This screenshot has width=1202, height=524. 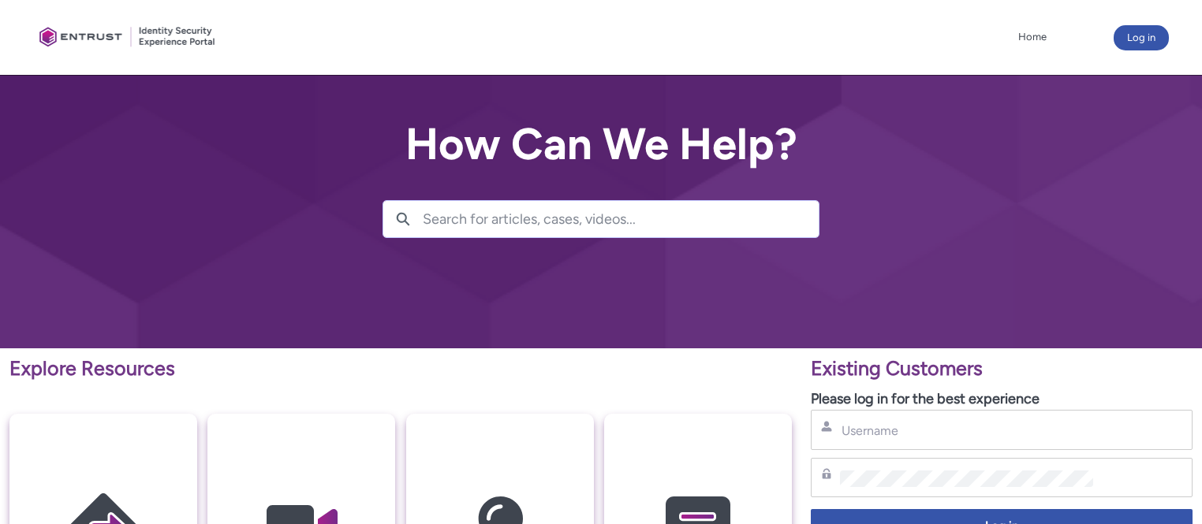 What do you see at coordinates (1001, 369) in the screenshot?
I see `p: Existing Customers` at bounding box center [1001, 369].